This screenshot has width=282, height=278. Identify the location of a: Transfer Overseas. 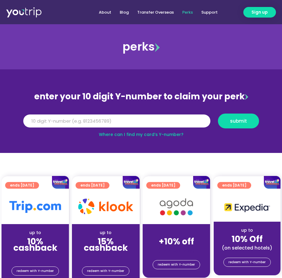
(156, 12).